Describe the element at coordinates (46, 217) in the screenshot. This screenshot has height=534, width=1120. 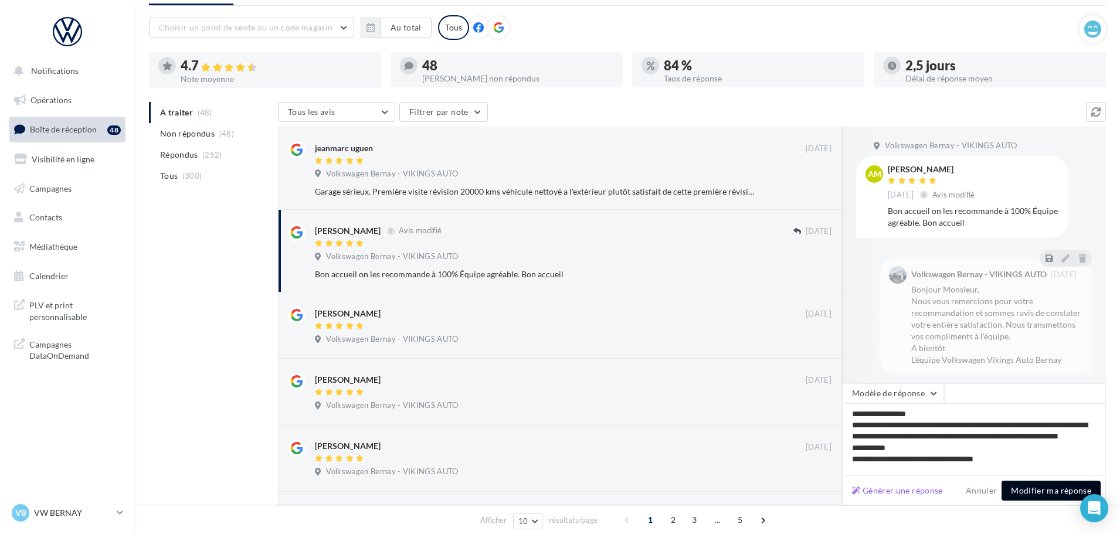
I see `span: Contacts` at that location.